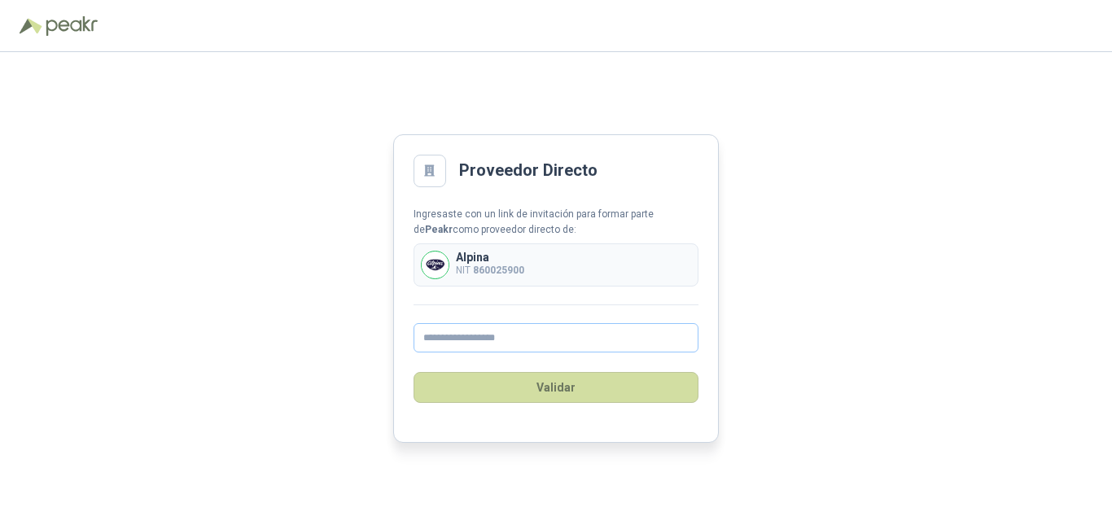 The image size is (1112, 525). Describe the element at coordinates (31, 26) in the screenshot. I see `img: Logo` at that location.